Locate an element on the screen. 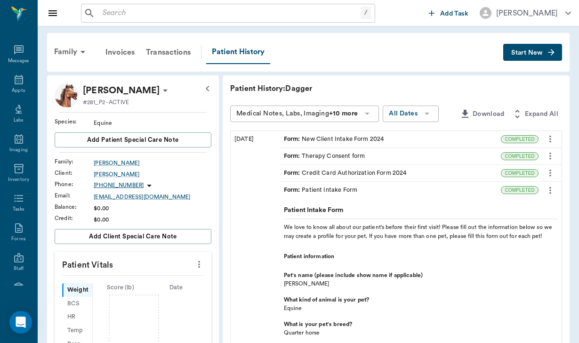  div: Date is located at coordinates (176, 287).